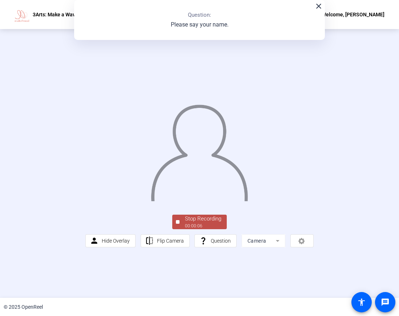 The width and height of the screenshot is (399, 316). I want to click on mat-icon: flip, so click(149, 241).